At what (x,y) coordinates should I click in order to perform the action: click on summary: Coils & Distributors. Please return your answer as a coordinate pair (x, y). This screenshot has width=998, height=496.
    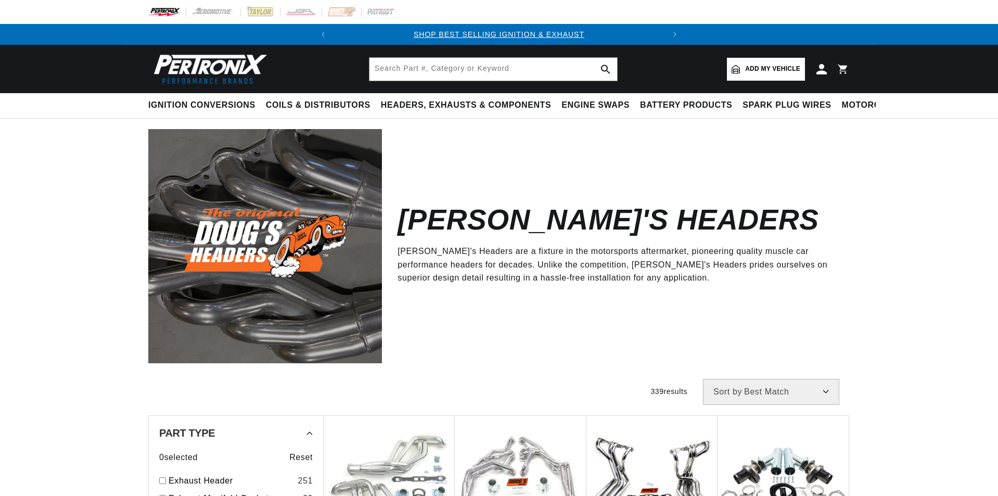
    Looking at the image, I should click on (318, 105).